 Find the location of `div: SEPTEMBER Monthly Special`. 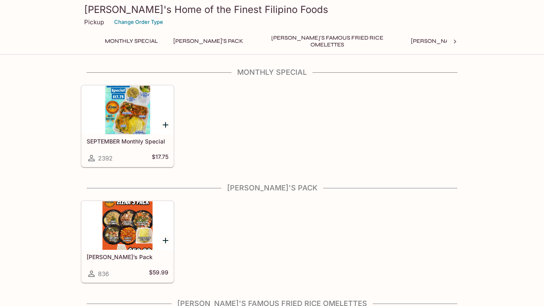

div: SEPTEMBER Monthly Special is located at coordinates (127, 110).